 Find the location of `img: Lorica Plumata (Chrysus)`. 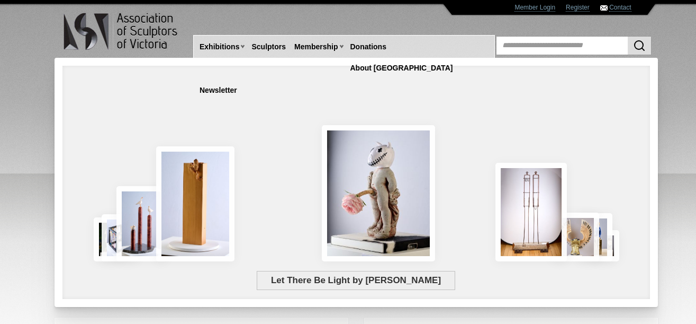

img: Lorica Plumata (Chrysus) is located at coordinates (576, 237).